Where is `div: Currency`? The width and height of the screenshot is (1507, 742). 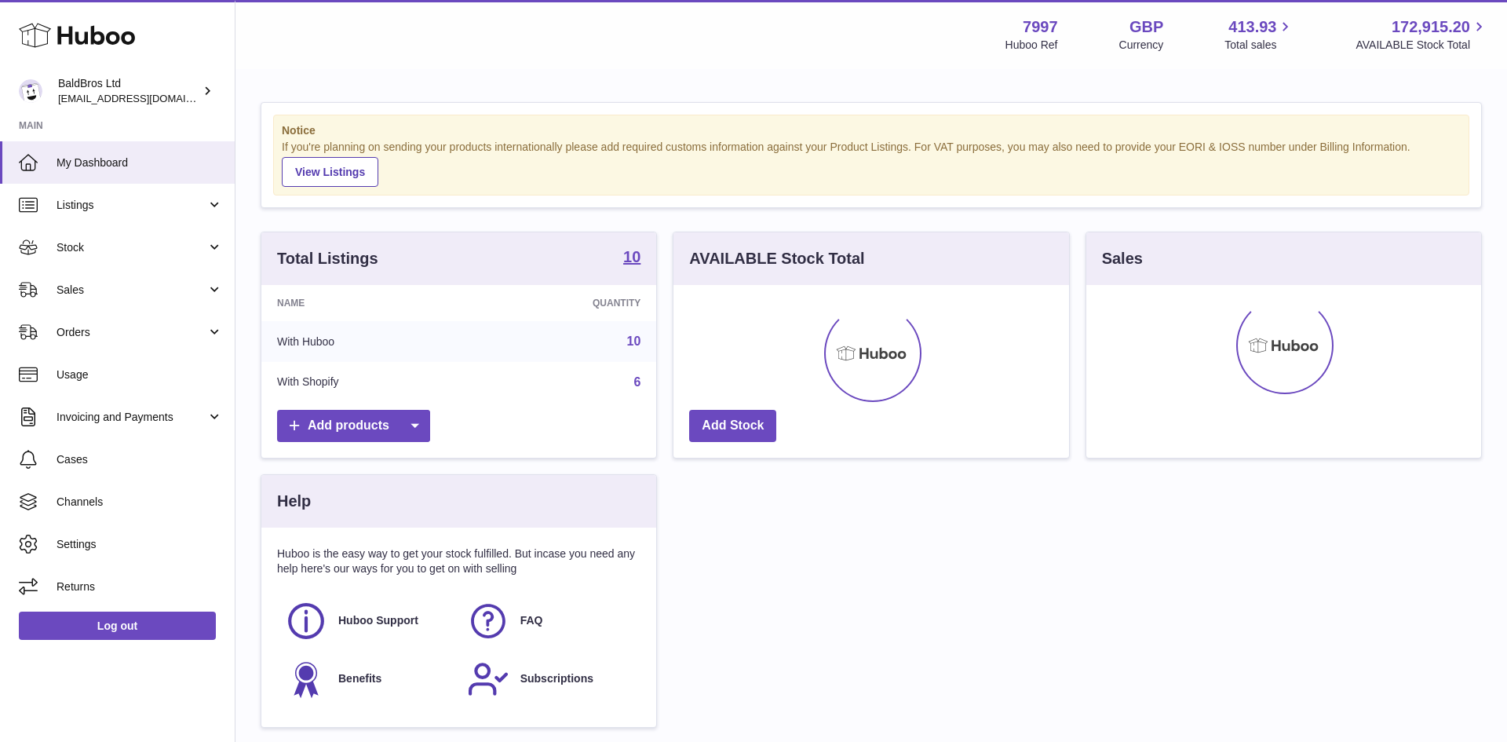
div: Currency is located at coordinates (1142, 45).